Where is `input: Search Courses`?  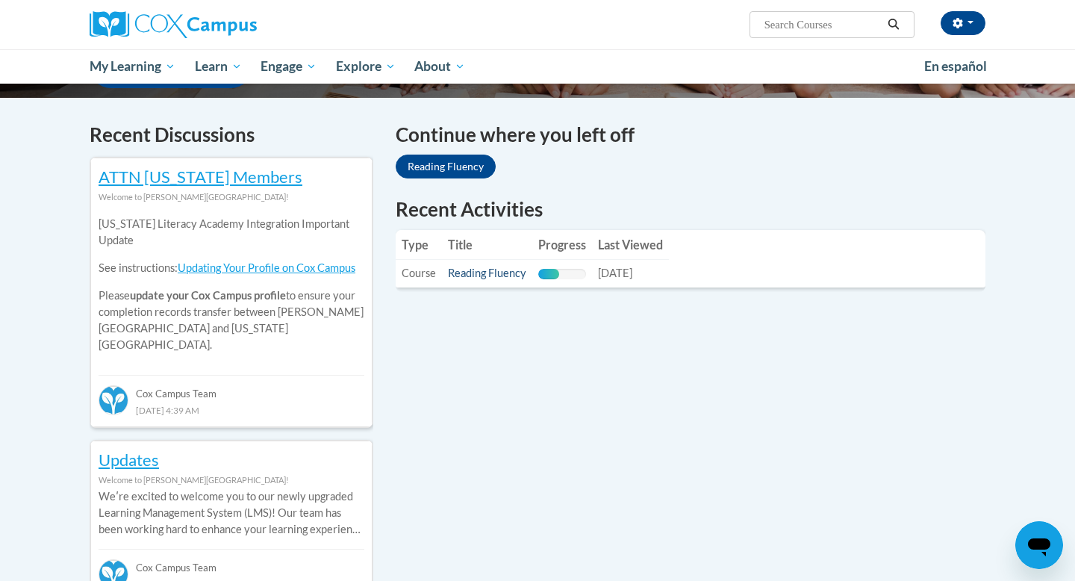 input: Search Courses is located at coordinates (823, 25).